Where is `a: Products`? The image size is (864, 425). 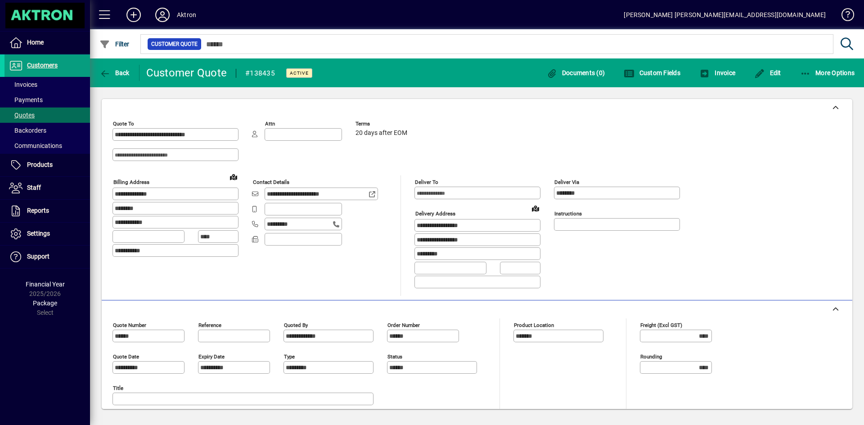 a: Products is located at coordinates (47, 165).